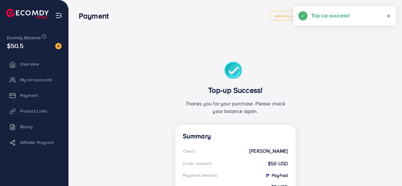  Describe the element at coordinates (96, 16) in the screenshot. I see `h3: Payment` at that location.